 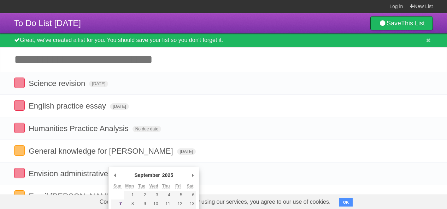 What do you see at coordinates (346, 203) in the screenshot?
I see `button: OK` at bounding box center [346, 203].